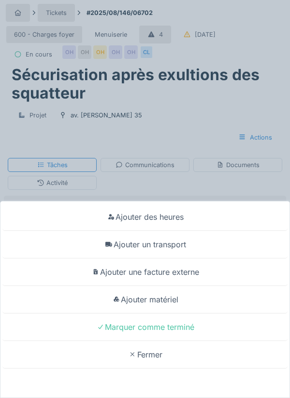 The height and width of the screenshot is (398, 290). Describe the element at coordinates (145, 217) in the screenshot. I see `div: Ajouter des heures` at that location.